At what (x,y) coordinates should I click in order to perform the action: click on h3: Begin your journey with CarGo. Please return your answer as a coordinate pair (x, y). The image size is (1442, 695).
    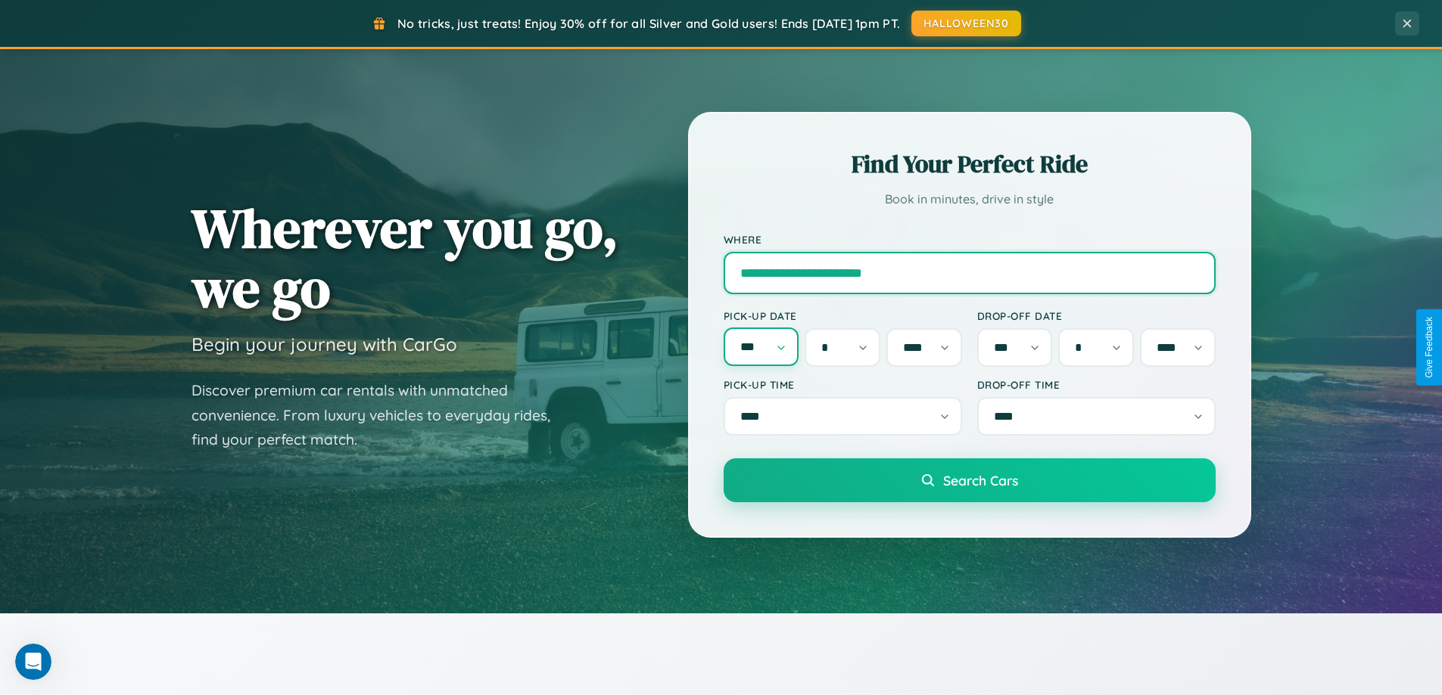
    Looking at the image, I should click on (324, 344).